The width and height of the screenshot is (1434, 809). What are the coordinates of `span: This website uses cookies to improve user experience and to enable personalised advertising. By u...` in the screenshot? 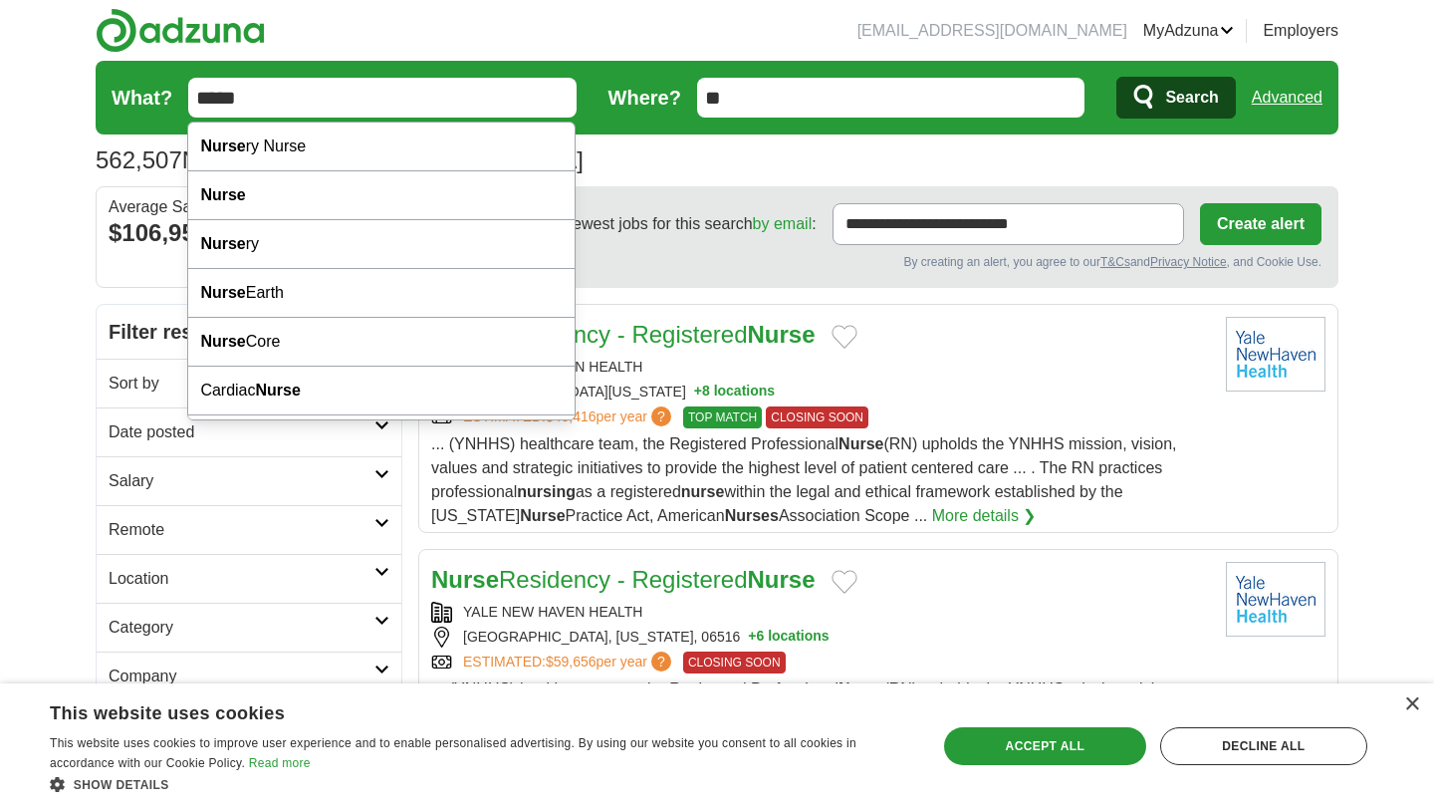 It's located at (453, 753).